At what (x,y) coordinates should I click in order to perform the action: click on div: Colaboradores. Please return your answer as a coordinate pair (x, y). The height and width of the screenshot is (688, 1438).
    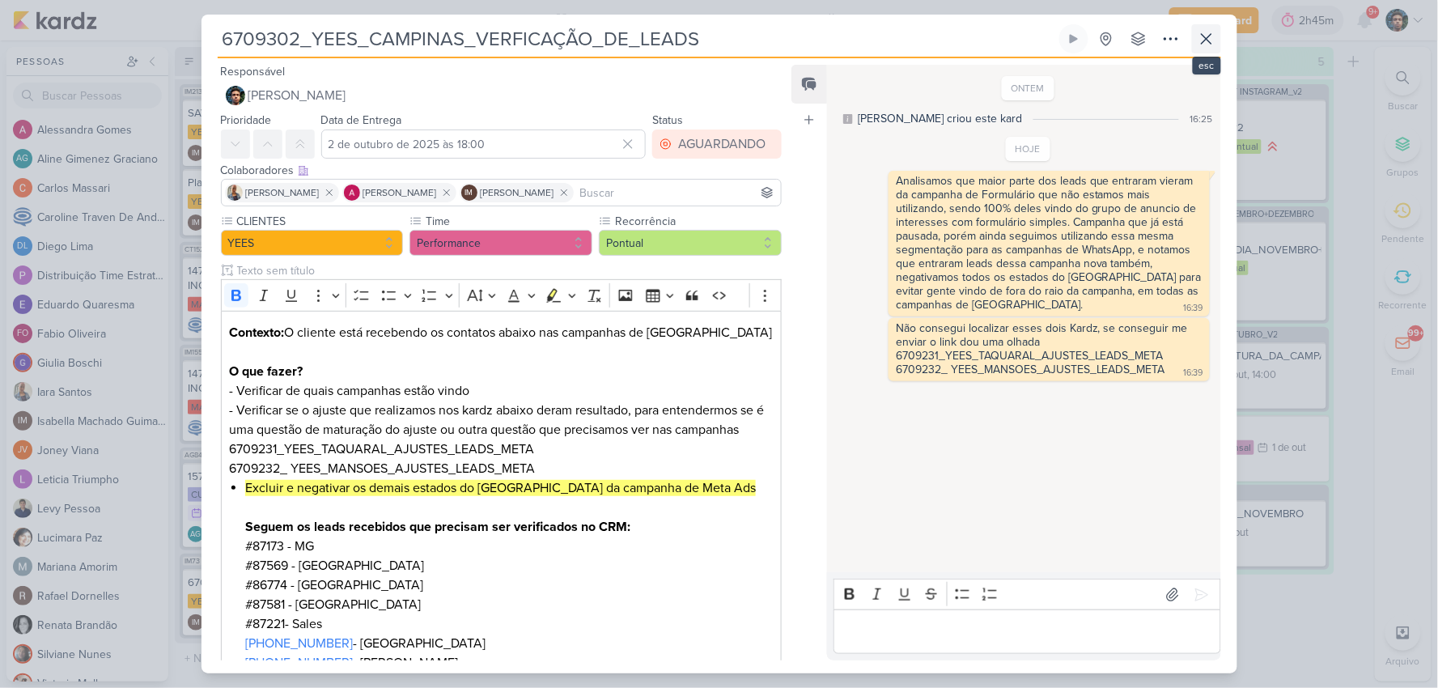
    Looking at the image, I should click on (502, 170).